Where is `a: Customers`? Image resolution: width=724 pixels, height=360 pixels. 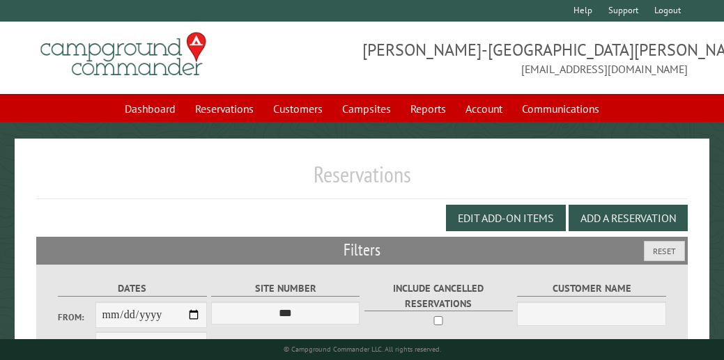 a: Customers is located at coordinates (297, 109).